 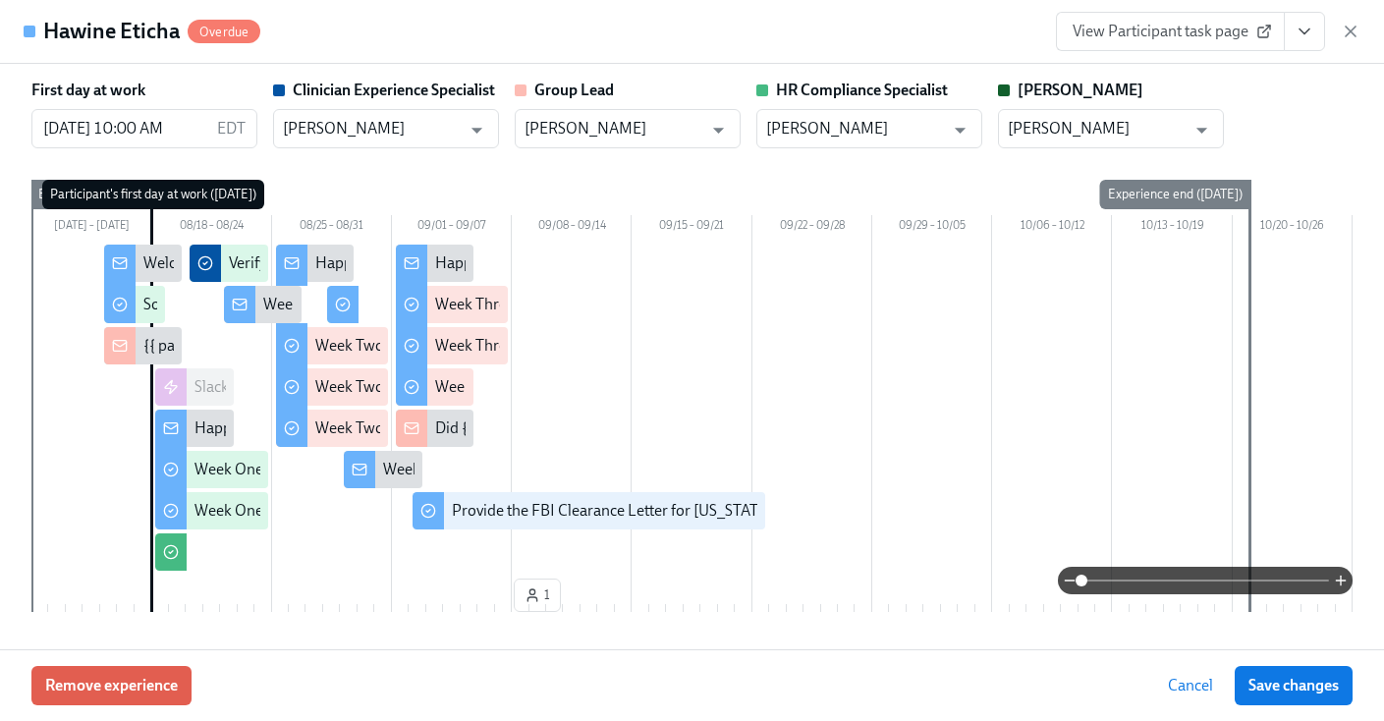 What do you see at coordinates (506, 346) in the screenshot?
I see `div: Week Two: Get To Know Your Role (~4 hours to complete)` at bounding box center [506, 346].